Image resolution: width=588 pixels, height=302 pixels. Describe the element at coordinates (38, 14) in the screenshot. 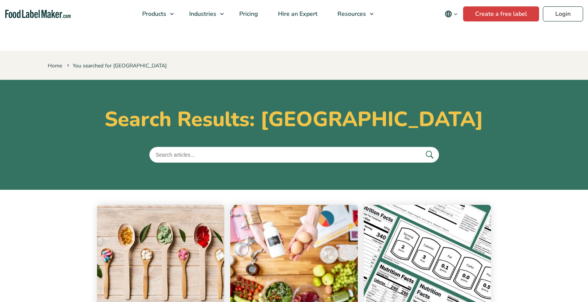

I see `a: Food Label Maker homepage` at that location.